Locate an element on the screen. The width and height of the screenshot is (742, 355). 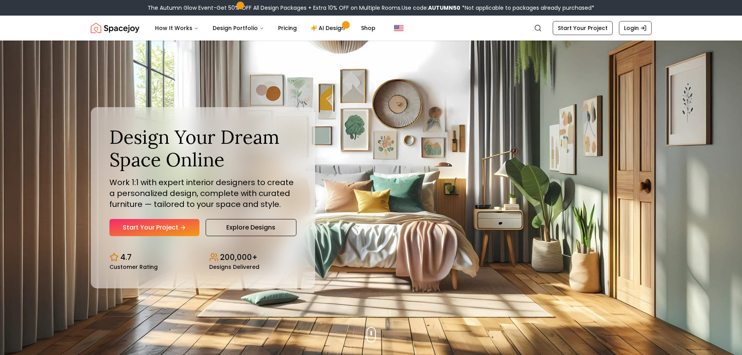
button: How It Works is located at coordinates (177, 28).